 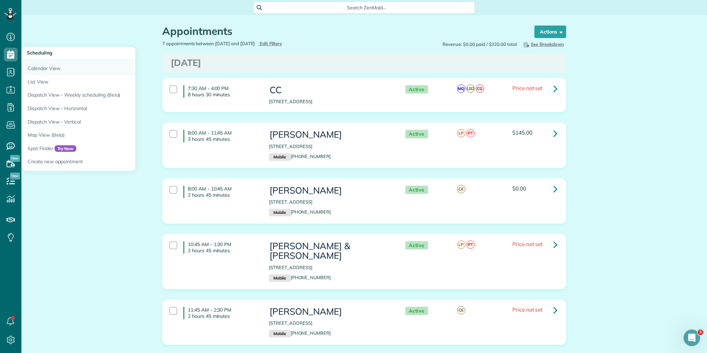 I want to click on span: Revenue: $0.00 paid / $320.00 total, so click(x=480, y=44).